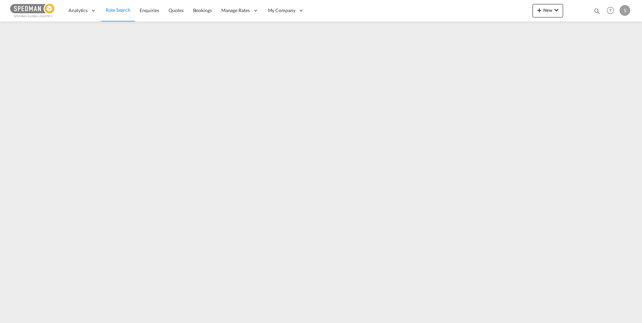 The width and height of the screenshot is (642, 323). What do you see at coordinates (118, 10) in the screenshot?
I see `span: Rate Search` at bounding box center [118, 10].